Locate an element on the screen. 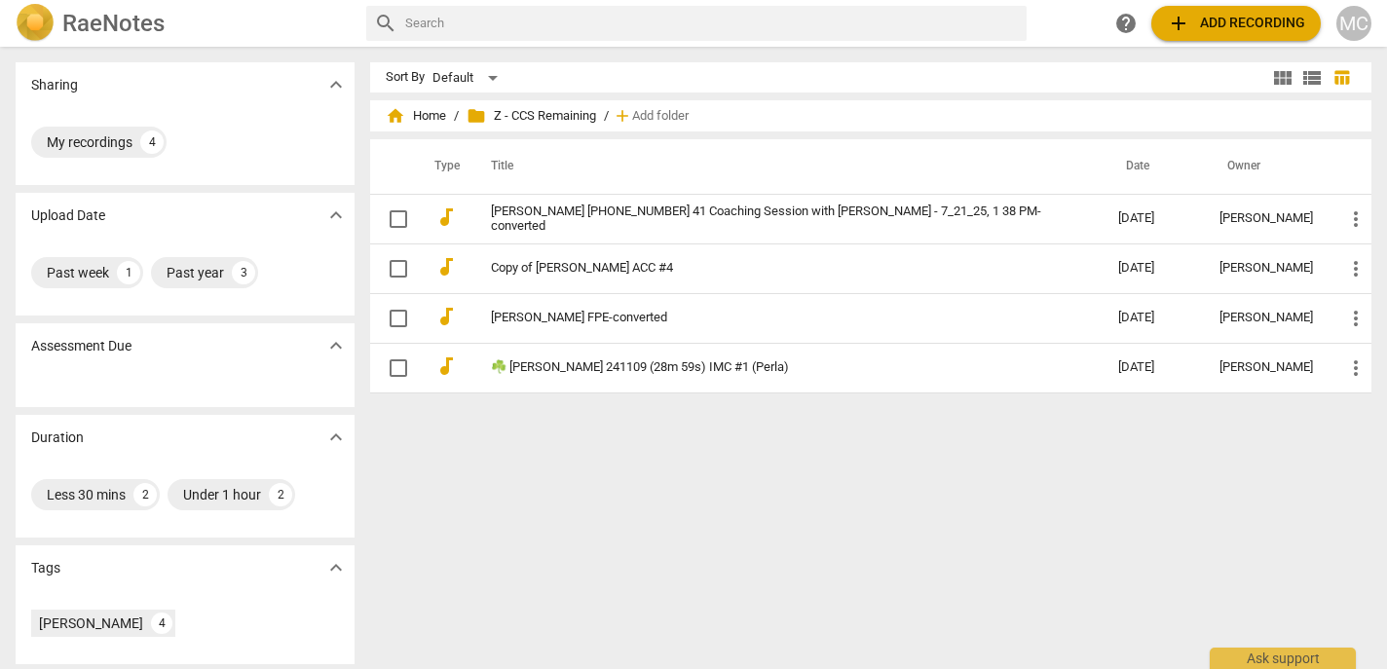 This screenshot has height=669, width=1387. div: Sort By is located at coordinates (405, 77).